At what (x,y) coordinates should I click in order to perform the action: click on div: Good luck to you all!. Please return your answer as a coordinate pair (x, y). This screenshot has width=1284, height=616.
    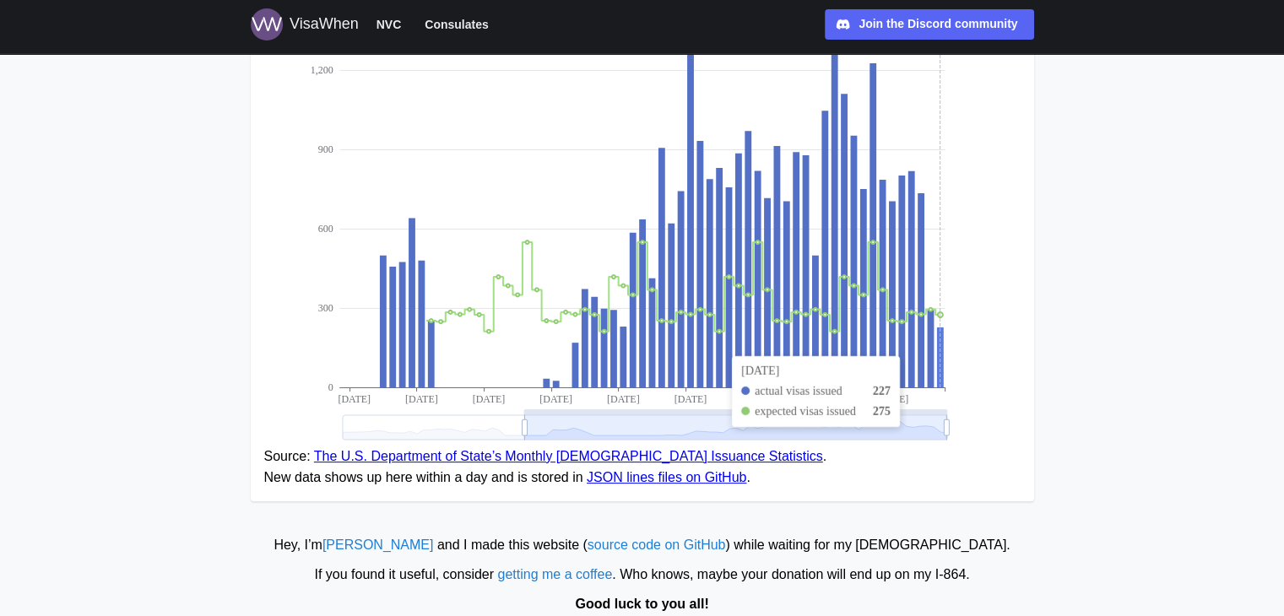
    Looking at the image, I should click on (641, 604).